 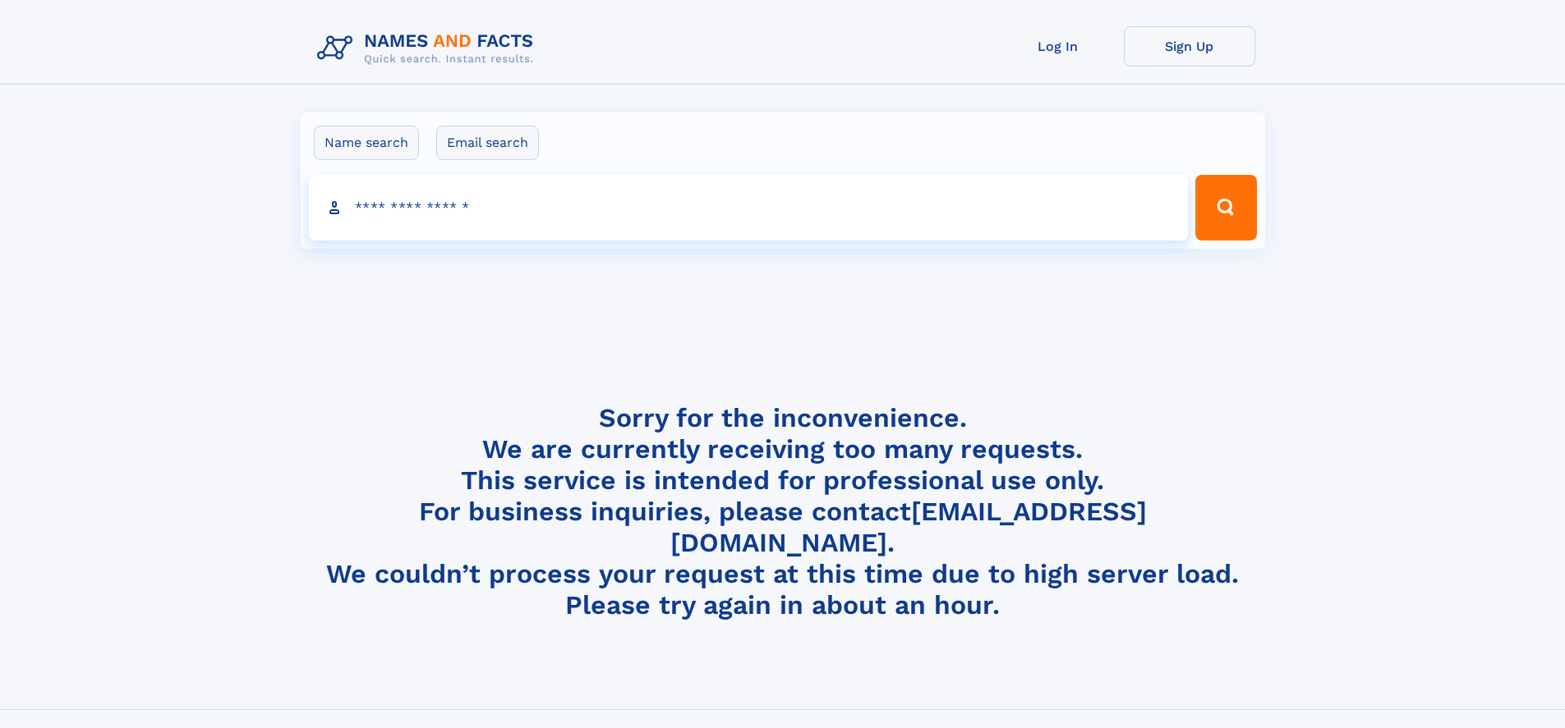 What do you see at coordinates (487, 143) in the screenshot?
I see `label: Email search` at bounding box center [487, 143].